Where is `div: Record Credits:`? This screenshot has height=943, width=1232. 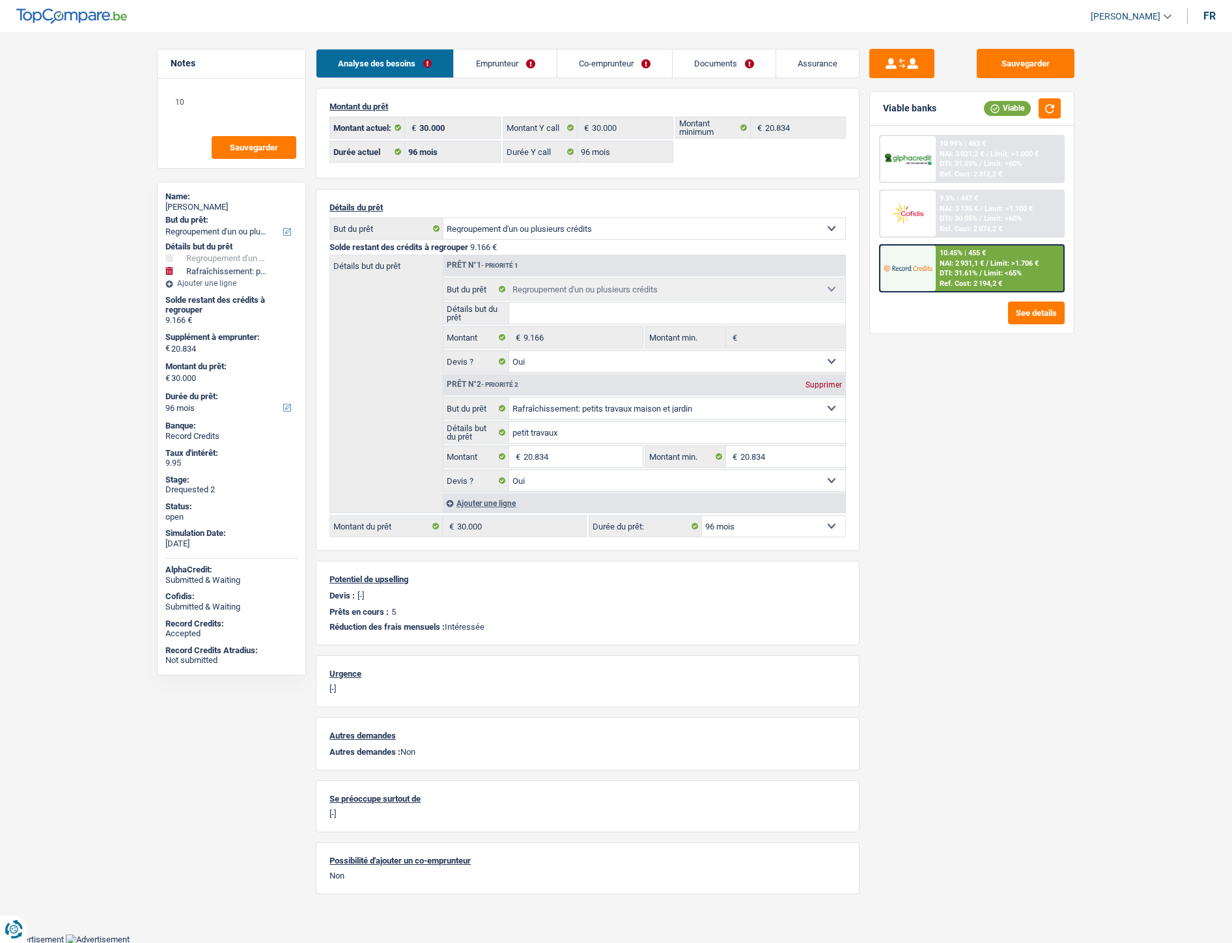
div: Record Credits: is located at coordinates (231, 624).